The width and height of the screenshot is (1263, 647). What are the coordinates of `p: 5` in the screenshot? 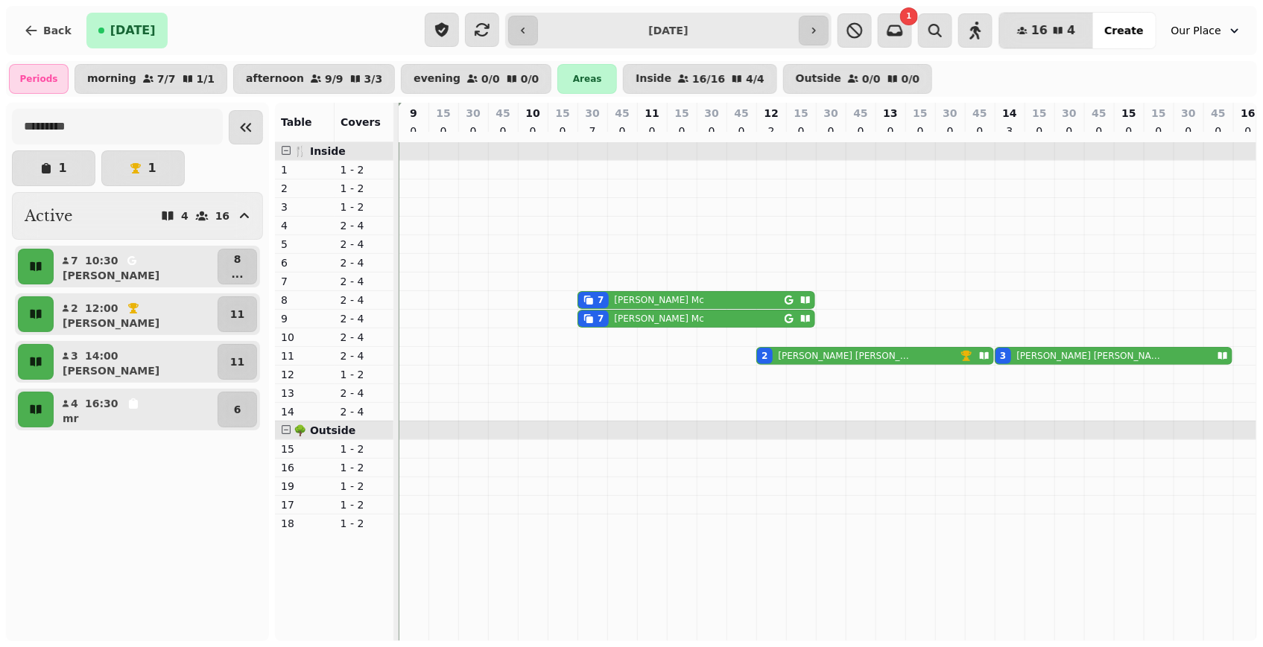 It's located at (305, 244).